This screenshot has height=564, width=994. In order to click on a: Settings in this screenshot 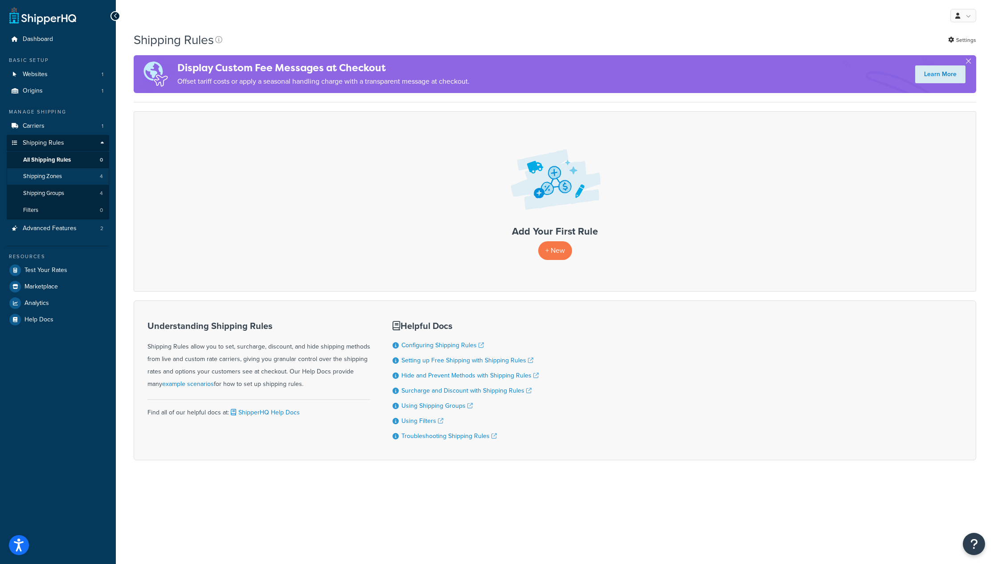, I will do `click(962, 40)`.